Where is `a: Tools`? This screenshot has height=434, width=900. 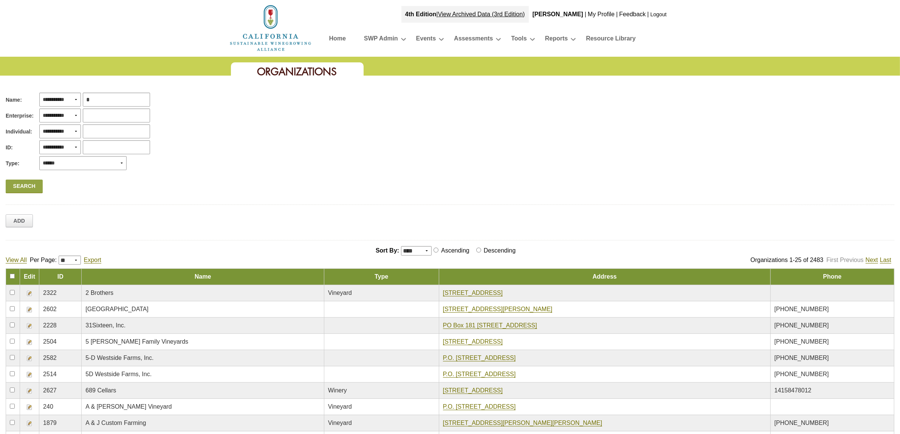
a: Tools is located at coordinates (518, 40).